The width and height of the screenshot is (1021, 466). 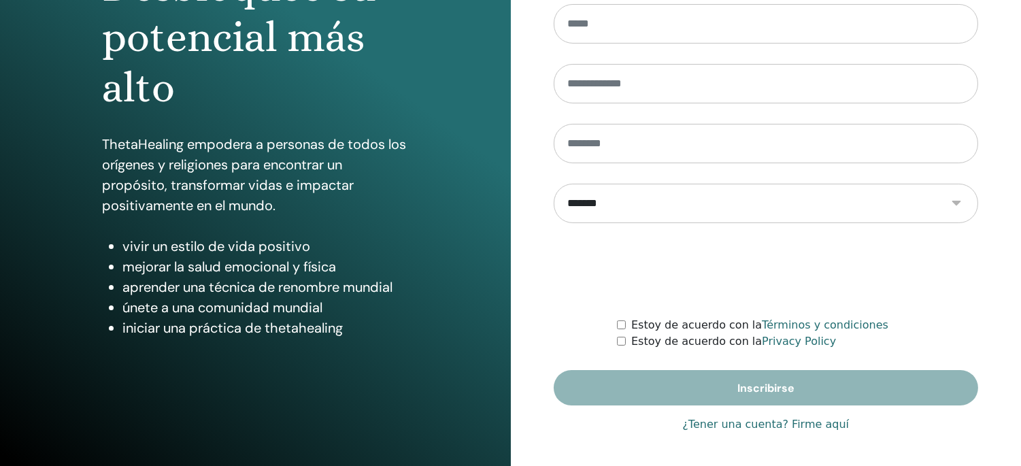 I want to click on li: iniciar una práctica de thetahealing, so click(x=265, y=328).